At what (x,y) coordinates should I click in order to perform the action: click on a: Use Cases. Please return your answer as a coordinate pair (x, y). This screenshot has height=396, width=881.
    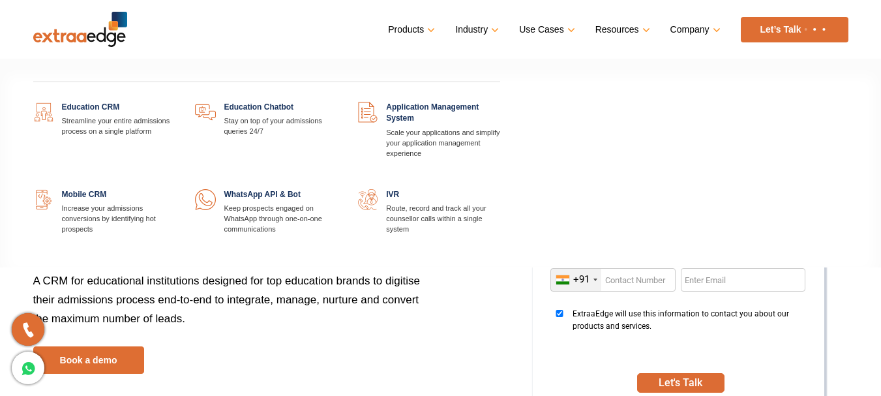
    Looking at the image, I should click on (545, 29).